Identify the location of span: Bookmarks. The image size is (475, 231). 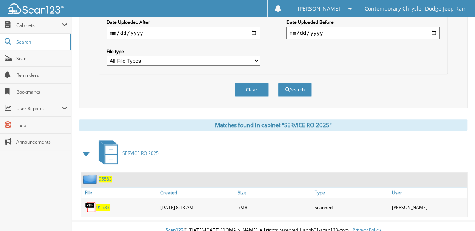
(42, 92).